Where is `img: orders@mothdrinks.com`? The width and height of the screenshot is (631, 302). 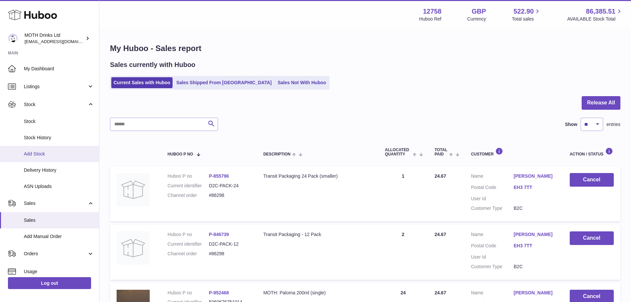 img: orders@mothdrinks.com is located at coordinates (13, 38).